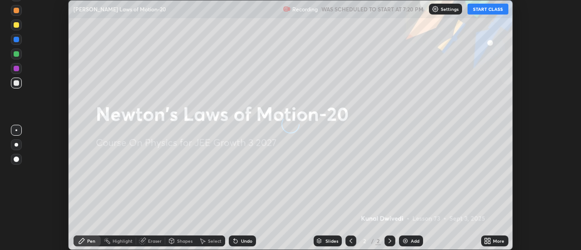 This screenshot has height=250, width=581. I want to click on button: START CLASS, so click(488, 9).